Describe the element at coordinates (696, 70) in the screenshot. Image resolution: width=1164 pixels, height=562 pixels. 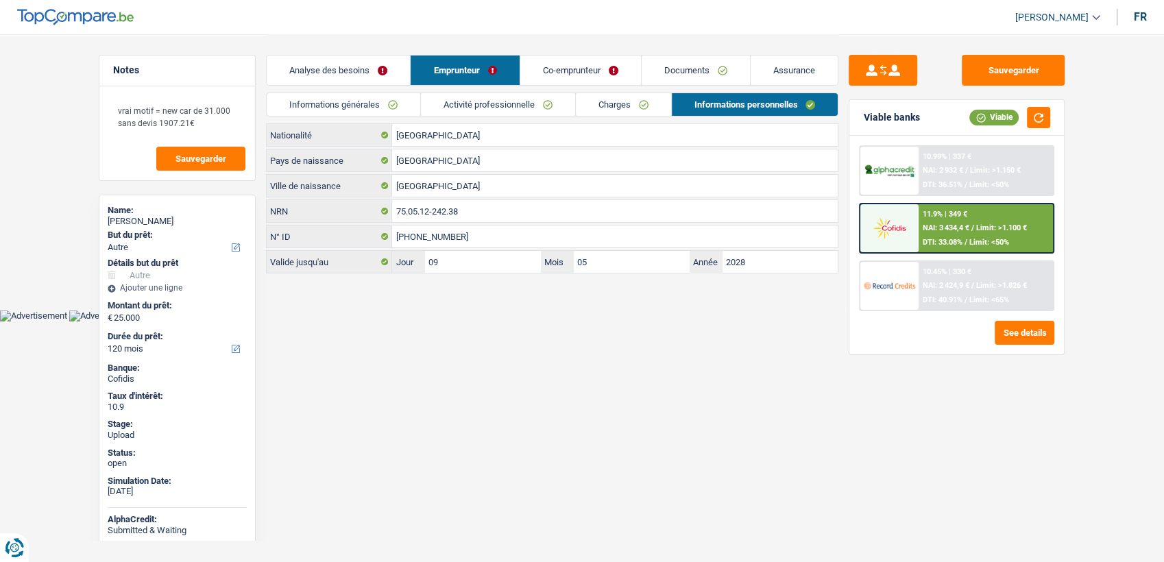
I see `a: Documents` at that location.